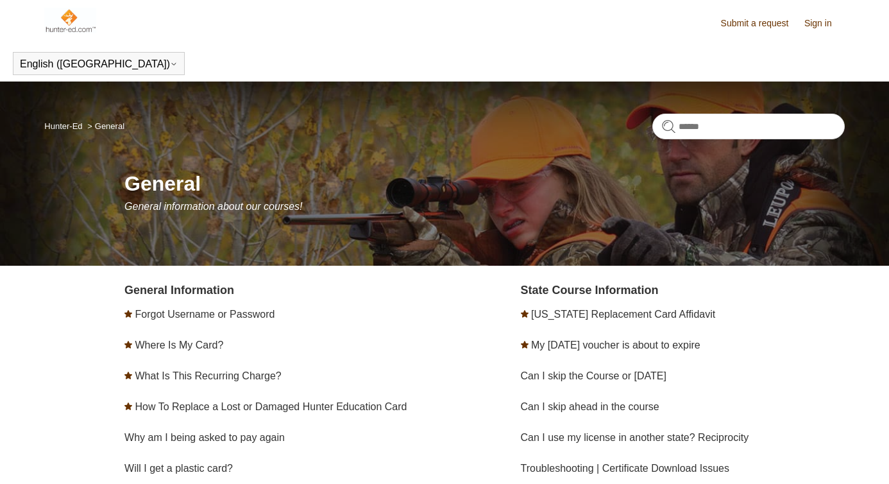 This screenshot has height=484, width=889. Describe the element at coordinates (209, 375) in the screenshot. I see `a: What Is This Recurring Charge?` at that location.